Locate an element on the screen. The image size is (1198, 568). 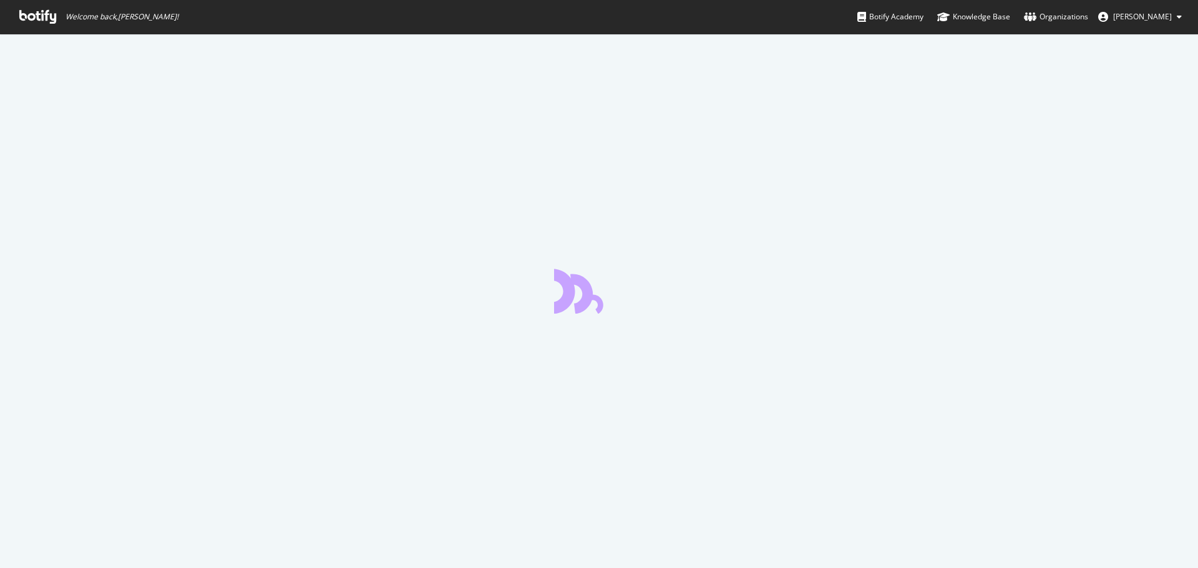
div: animation is located at coordinates (599, 291).